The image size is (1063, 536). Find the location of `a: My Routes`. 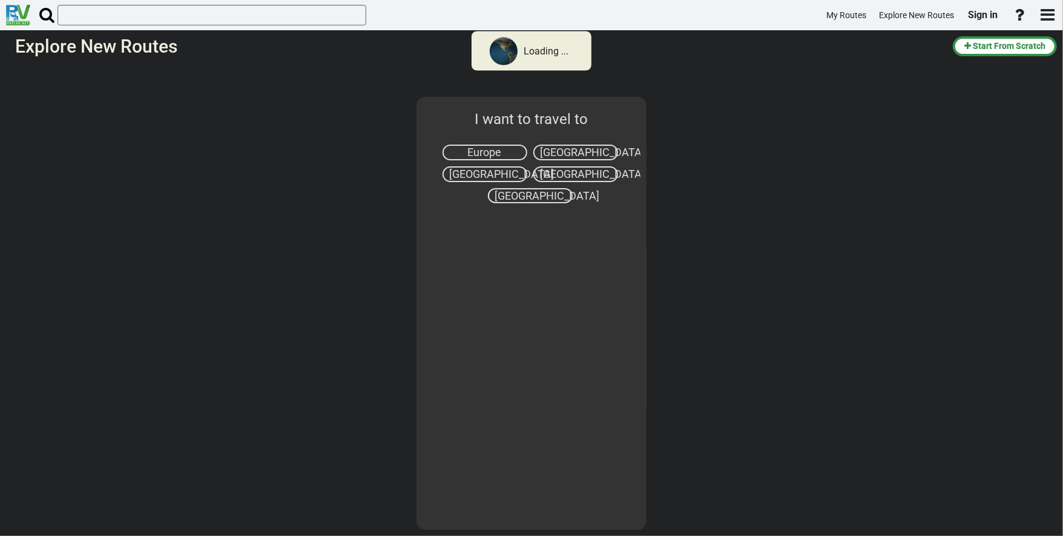

a: My Routes is located at coordinates (846, 15).